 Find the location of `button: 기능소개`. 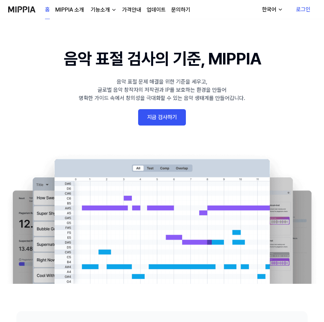

button: 기능소개 is located at coordinates (103, 10).